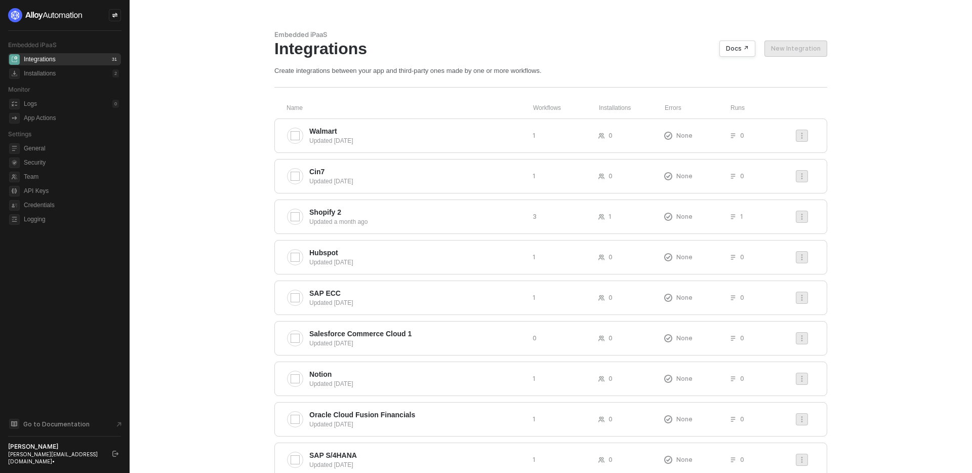 This screenshot has width=972, height=473. Describe the element at coordinates (65, 424) in the screenshot. I see `a: Knowledge Base` at that location.